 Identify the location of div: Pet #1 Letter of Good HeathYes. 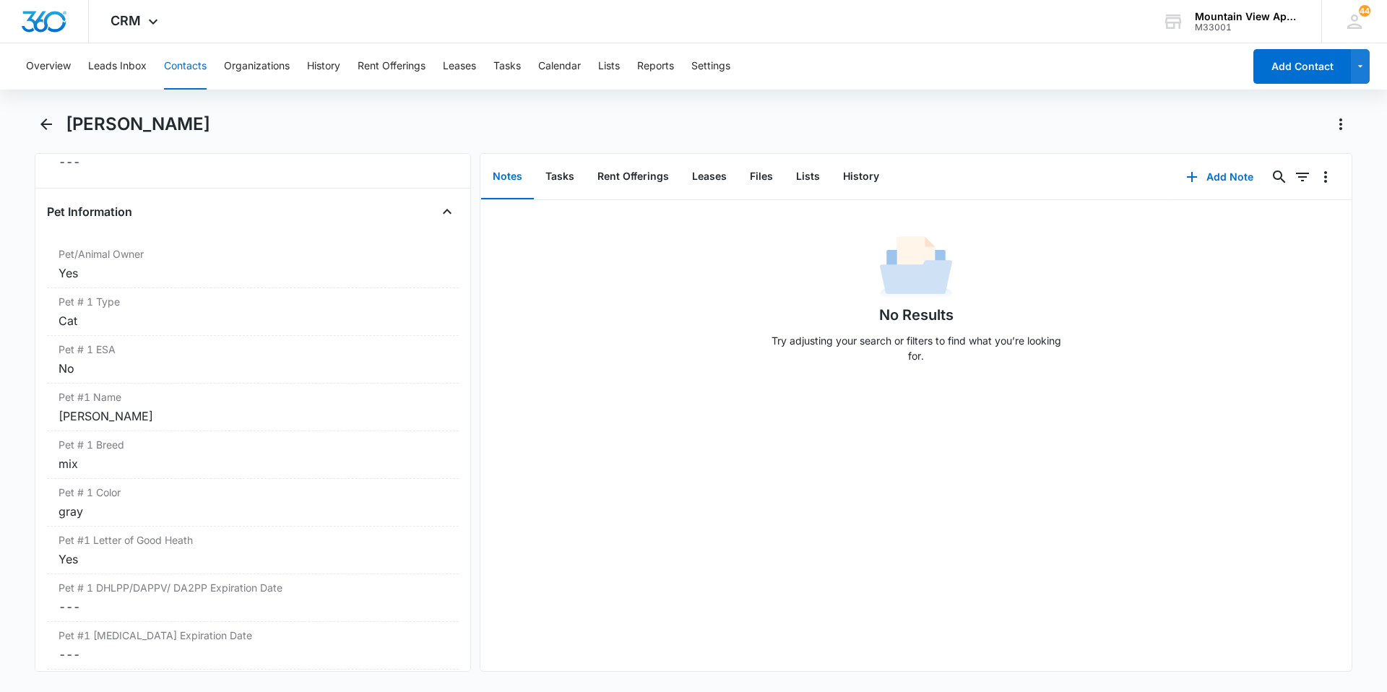
(253, 550).